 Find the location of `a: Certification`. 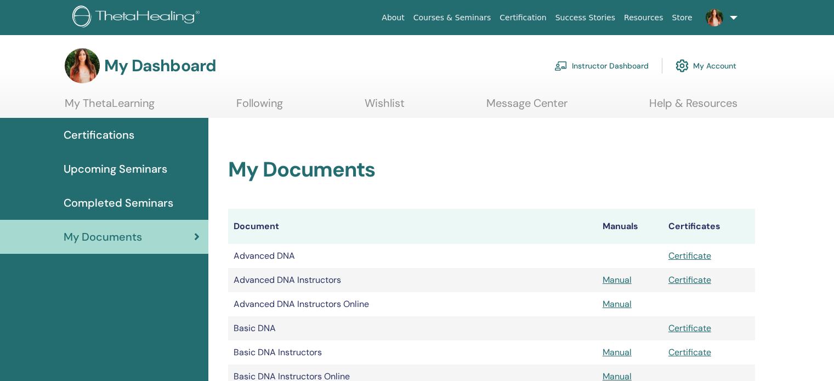

a: Certification is located at coordinates (523, 18).